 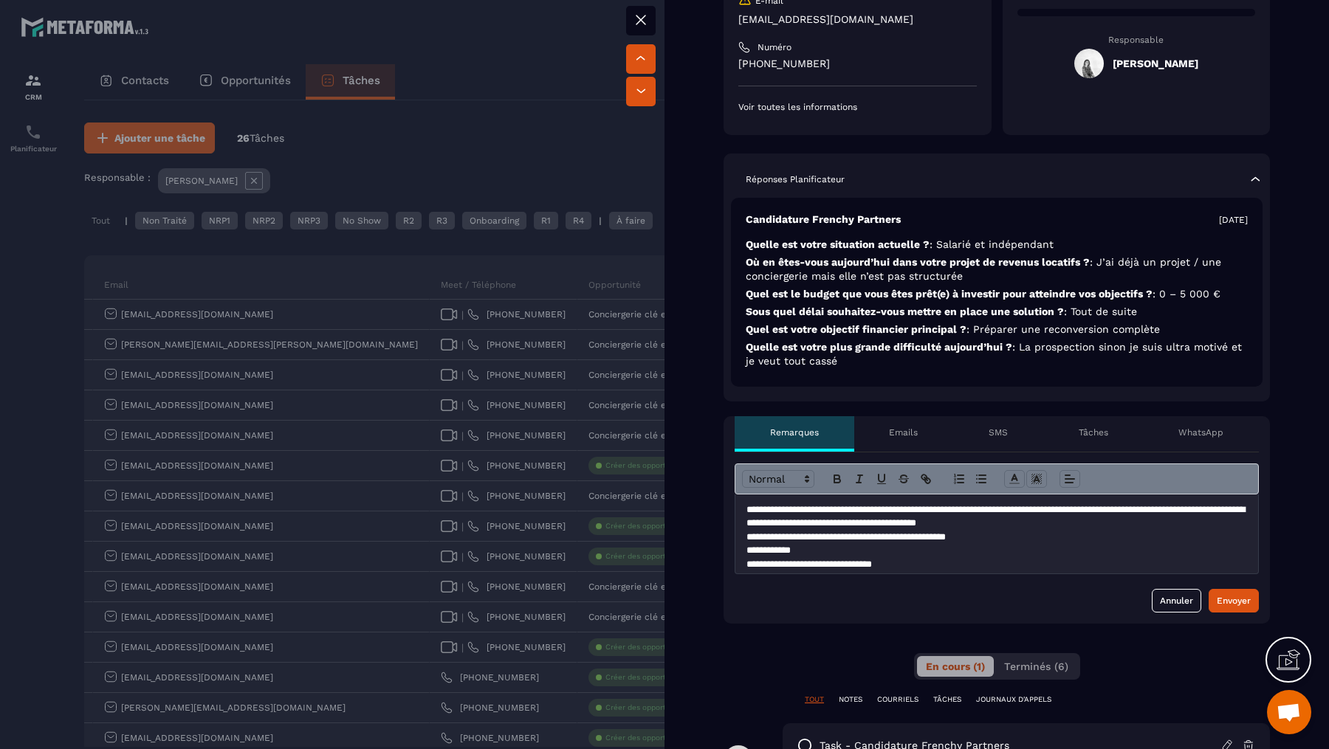 I want to click on p: Où en êtes-vous aujourd’hui dans votre projet de revenus locatifs ?, so click(x=997, y=269).